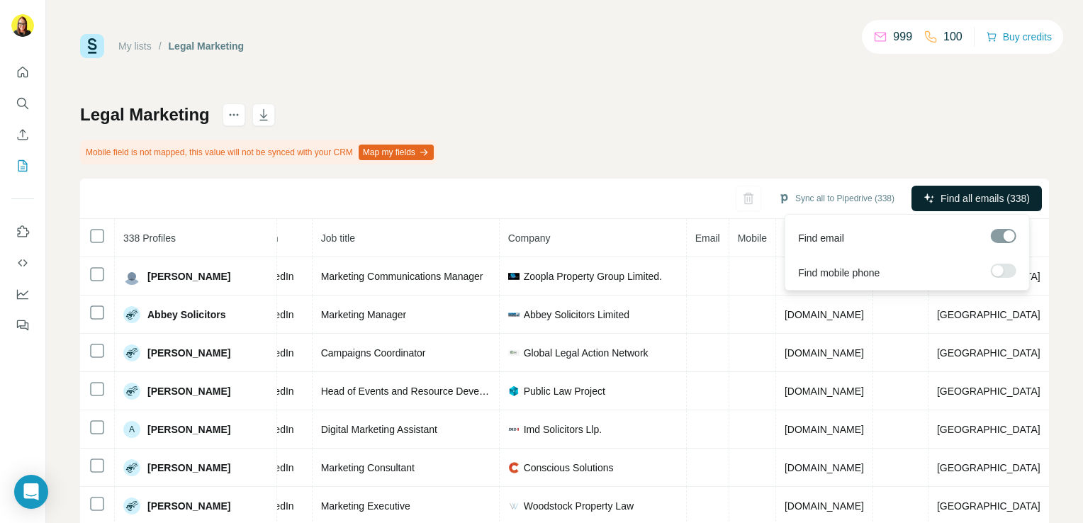  What do you see at coordinates (821, 238) in the screenshot?
I see `span: Find email` at bounding box center [821, 238].